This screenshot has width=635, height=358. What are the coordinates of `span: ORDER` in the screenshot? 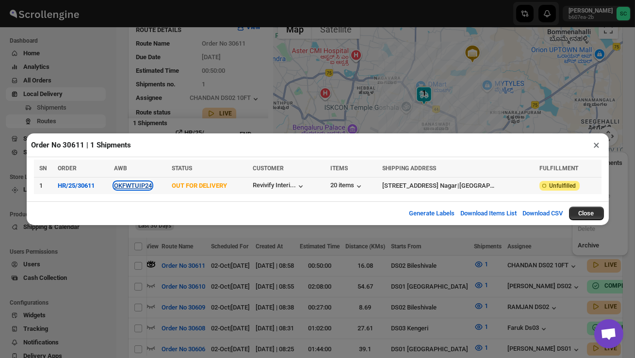 It's located at (67, 168).